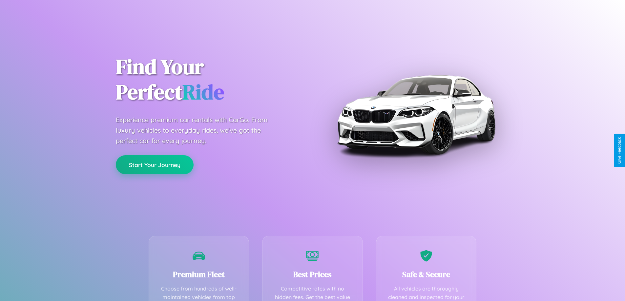 This screenshot has width=625, height=301. Describe the element at coordinates (199, 274) in the screenshot. I see `h3: Premium Fleet` at that location.